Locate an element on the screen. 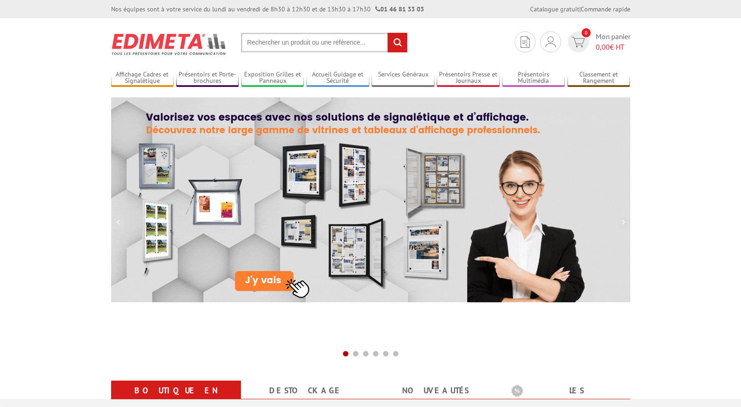 The image size is (741, 407). a: Destockage is located at coordinates (306, 391).